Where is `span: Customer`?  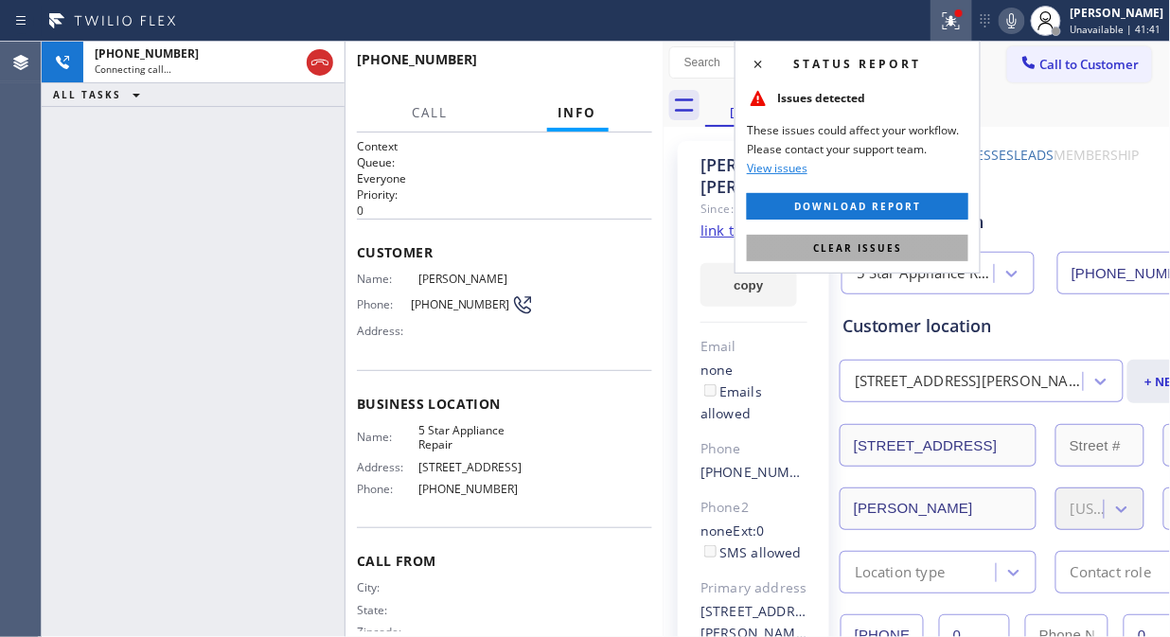 span: Customer is located at coordinates (505, 252).